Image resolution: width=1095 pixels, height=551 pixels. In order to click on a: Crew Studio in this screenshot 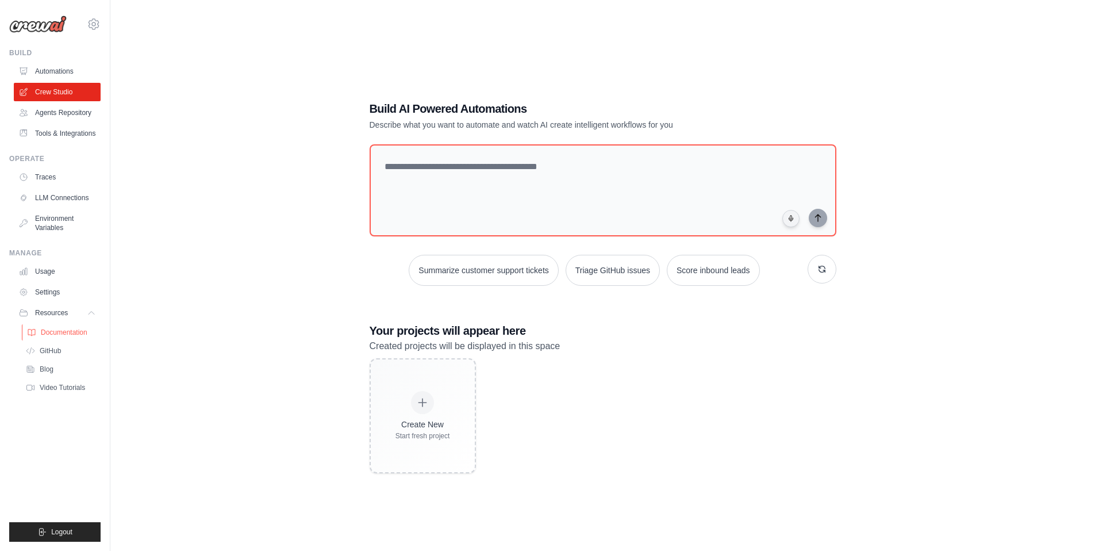, I will do `click(57, 92)`.